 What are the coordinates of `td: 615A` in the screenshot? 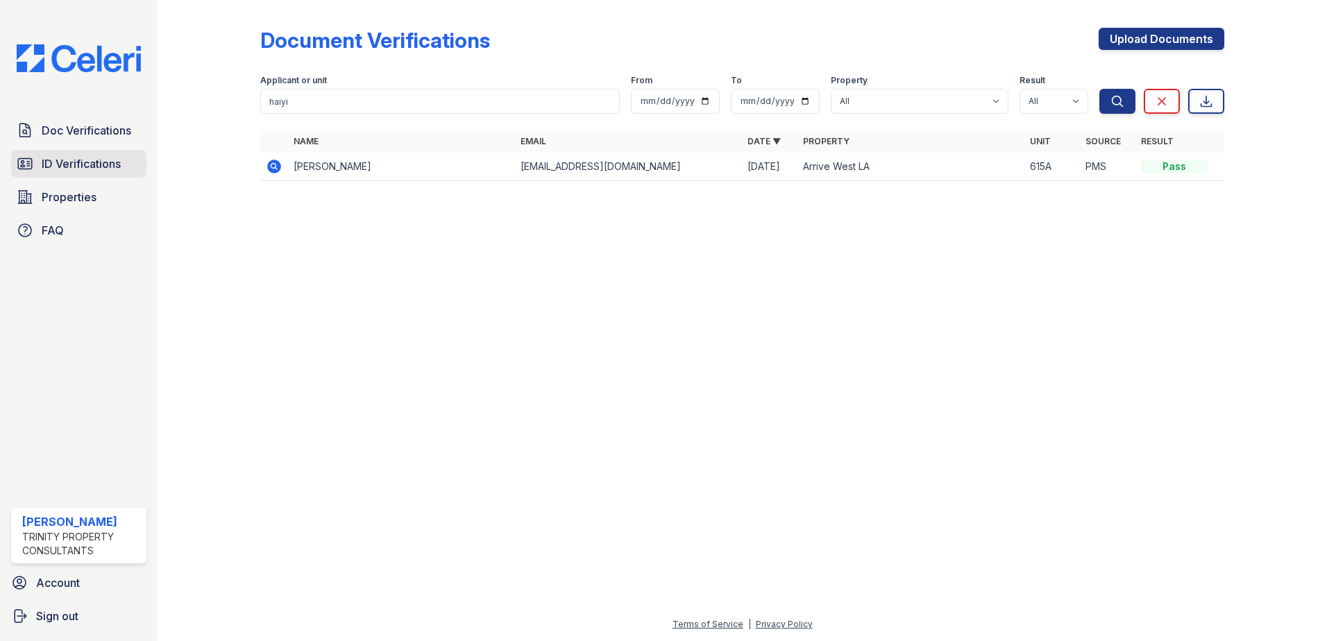 It's located at (1052, 167).